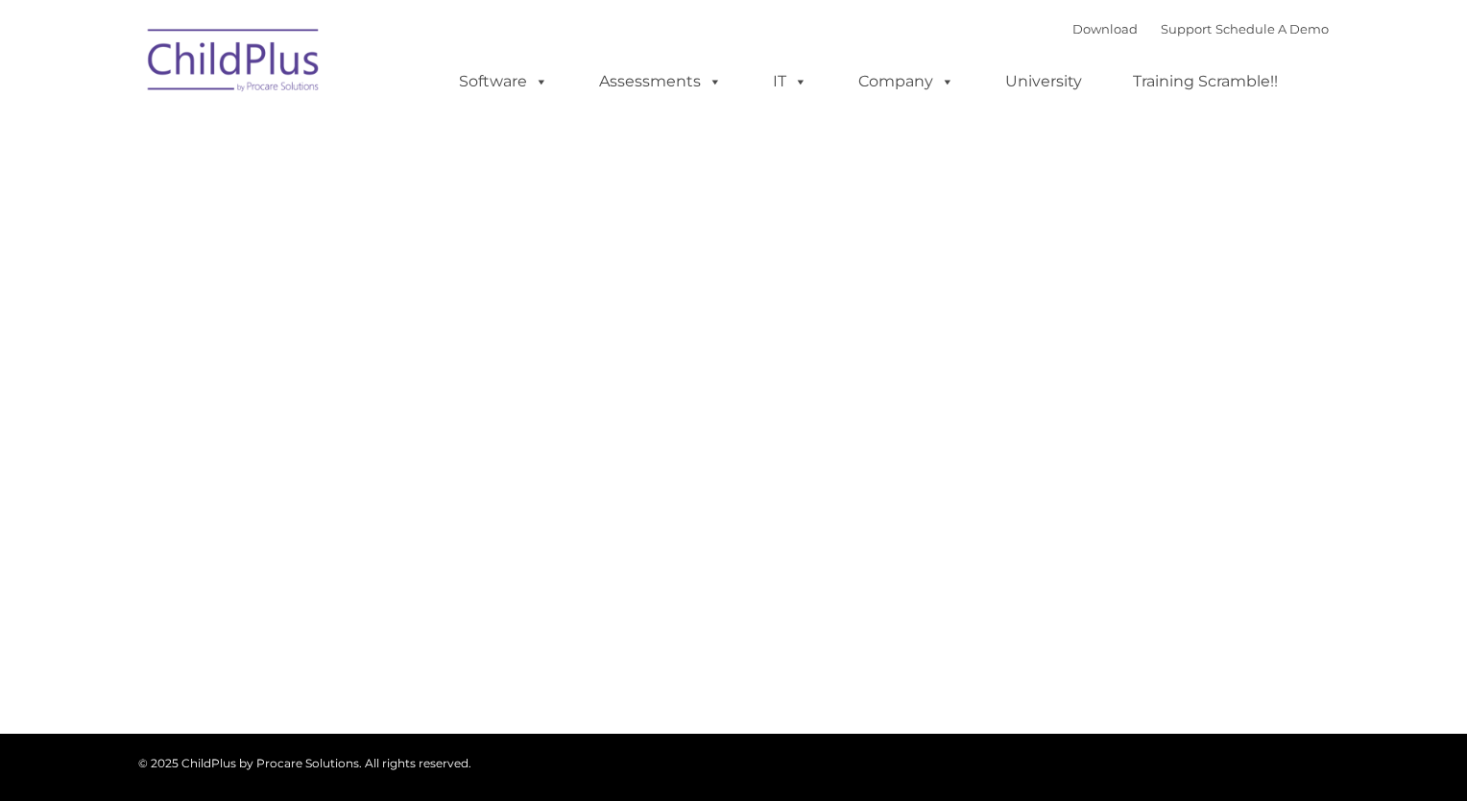 This screenshot has height=801, width=1467. Describe the element at coordinates (234, 63) in the screenshot. I see `img: ChildPlus by Procare Solutions` at that location.